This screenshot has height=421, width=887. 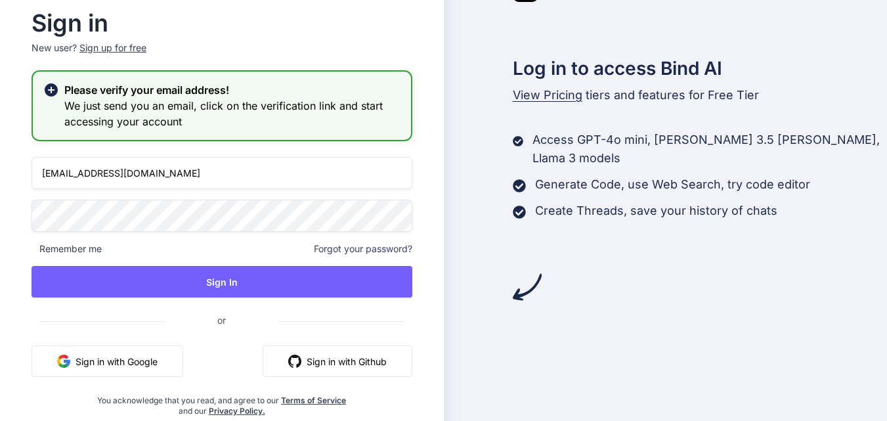 I want to click on a: Terms of Service, so click(x=313, y=400).